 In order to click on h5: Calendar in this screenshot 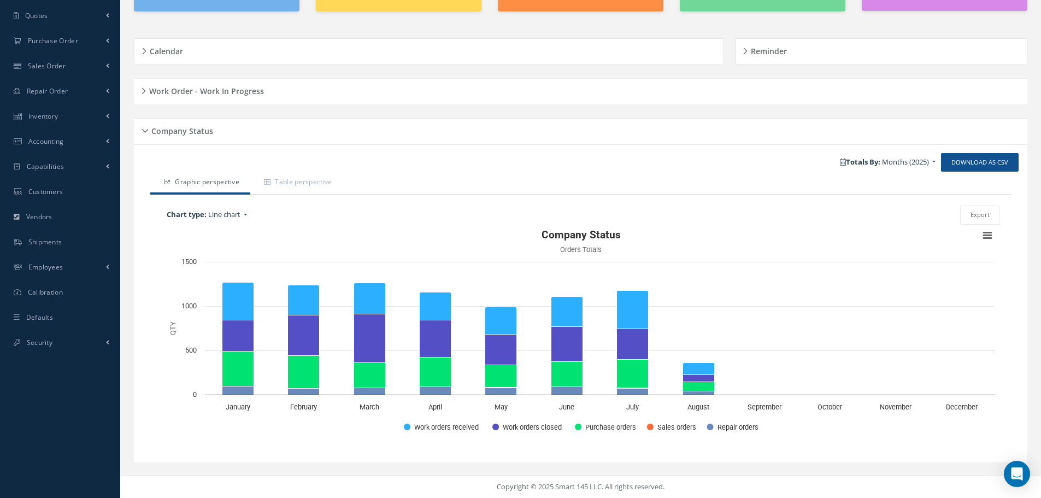, I will do `click(164, 50)`.